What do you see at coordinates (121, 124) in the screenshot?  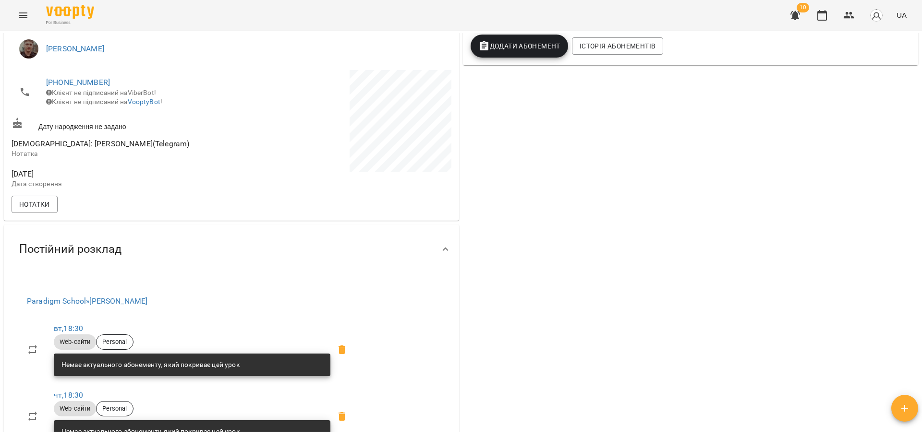 I see `div: Дату народження не задано` at bounding box center [121, 124].